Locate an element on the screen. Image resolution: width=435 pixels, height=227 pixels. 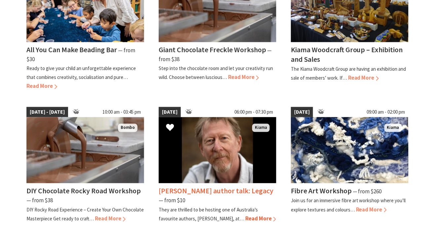
img: Chocolate Production. The Treat Factory is located at coordinates (85, 150).